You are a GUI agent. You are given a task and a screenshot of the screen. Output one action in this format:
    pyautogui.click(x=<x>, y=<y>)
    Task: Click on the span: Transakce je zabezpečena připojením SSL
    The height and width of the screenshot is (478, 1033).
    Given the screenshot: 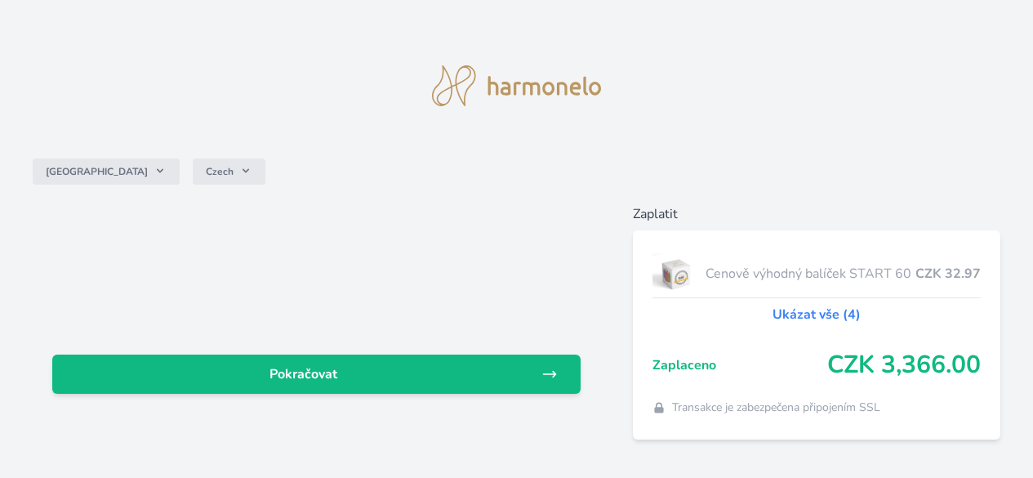 What is the action you would take?
    pyautogui.click(x=776, y=407)
    